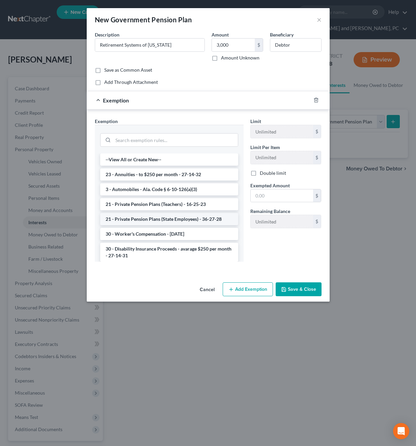  What do you see at coordinates (144, 20) in the screenshot?
I see `div: New Government Pension Plan` at bounding box center [144, 20].